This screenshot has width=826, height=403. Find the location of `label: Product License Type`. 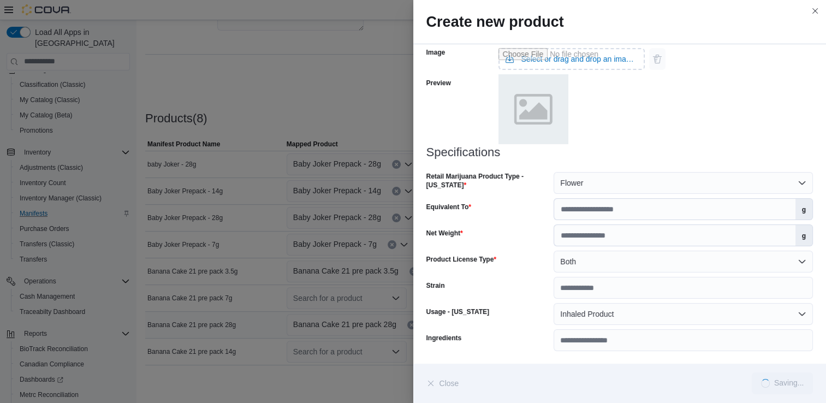

label: Product License Type is located at coordinates (461, 259).